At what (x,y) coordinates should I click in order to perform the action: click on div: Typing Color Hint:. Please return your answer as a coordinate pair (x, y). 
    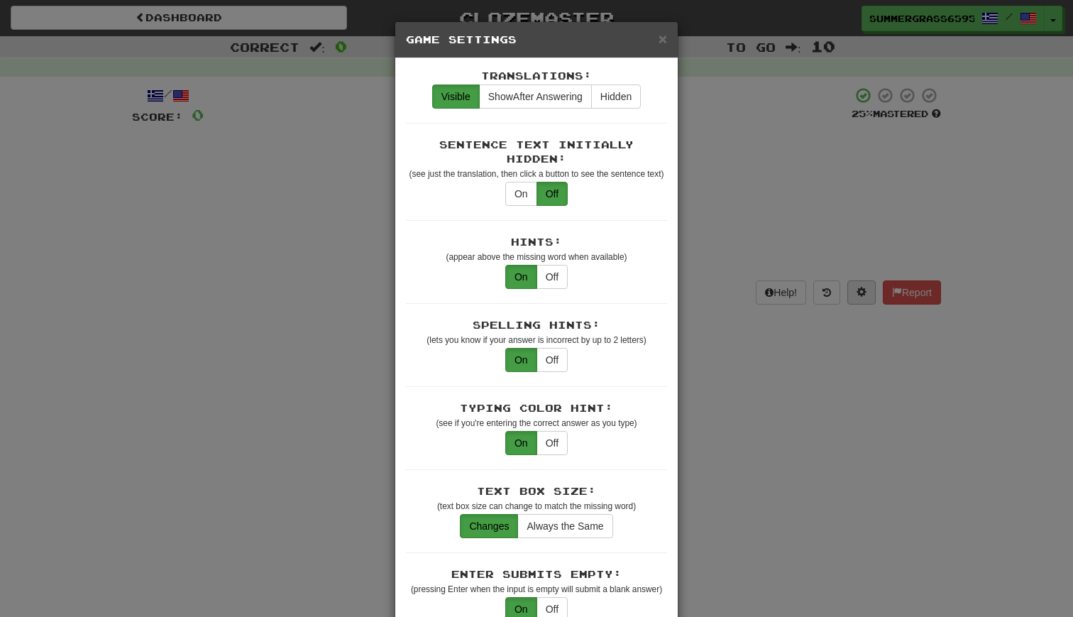
    Looking at the image, I should click on (536, 408).